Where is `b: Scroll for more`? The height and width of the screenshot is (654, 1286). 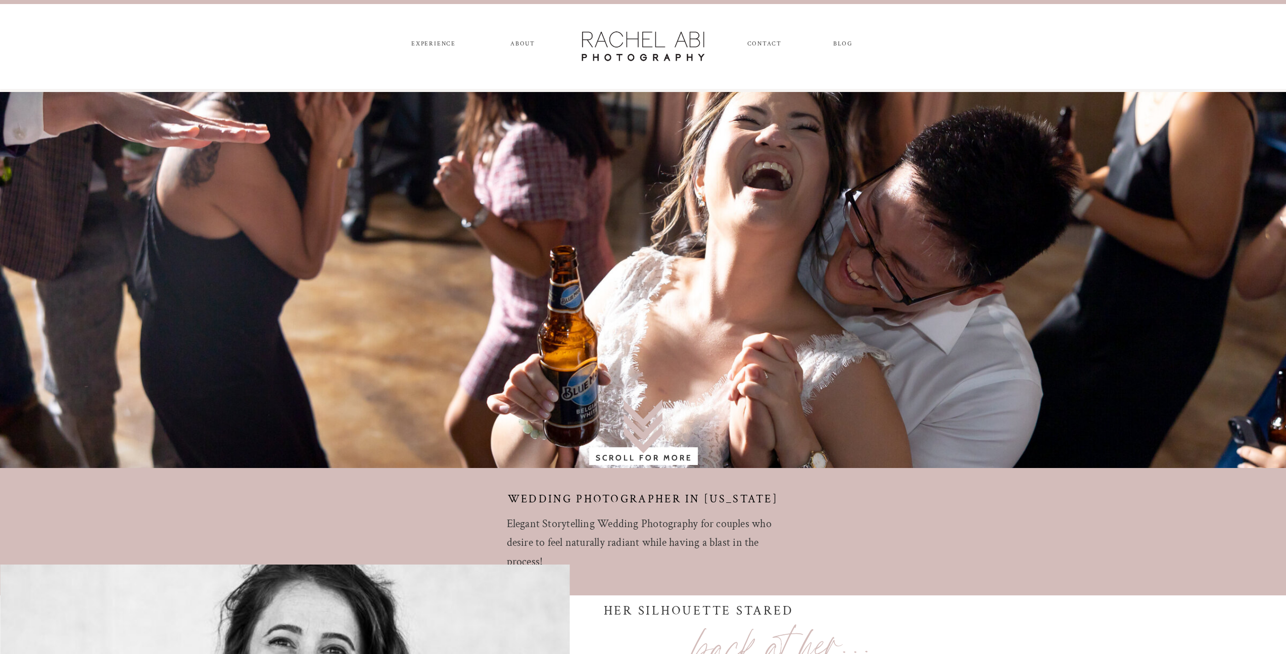
b: Scroll for more is located at coordinates (645, 458).